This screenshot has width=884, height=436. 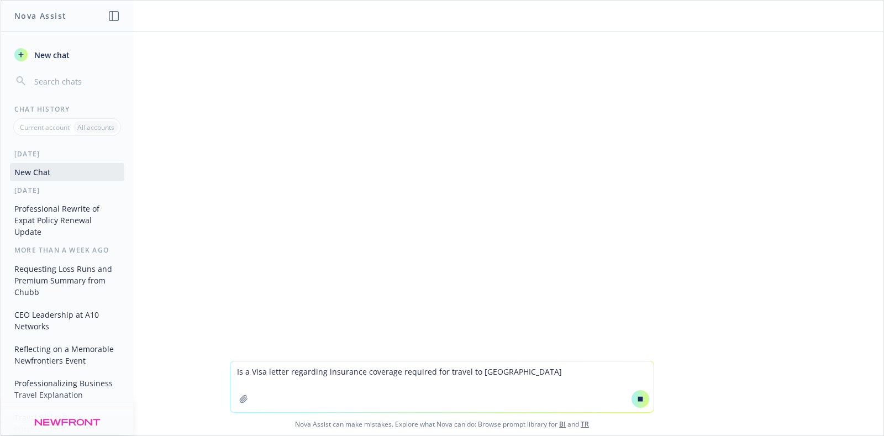 What do you see at coordinates (67, 280) in the screenshot?
I see `button: Requesting Loss Runs and Premium Summary from Chubb` at bounding box center [67, 280].